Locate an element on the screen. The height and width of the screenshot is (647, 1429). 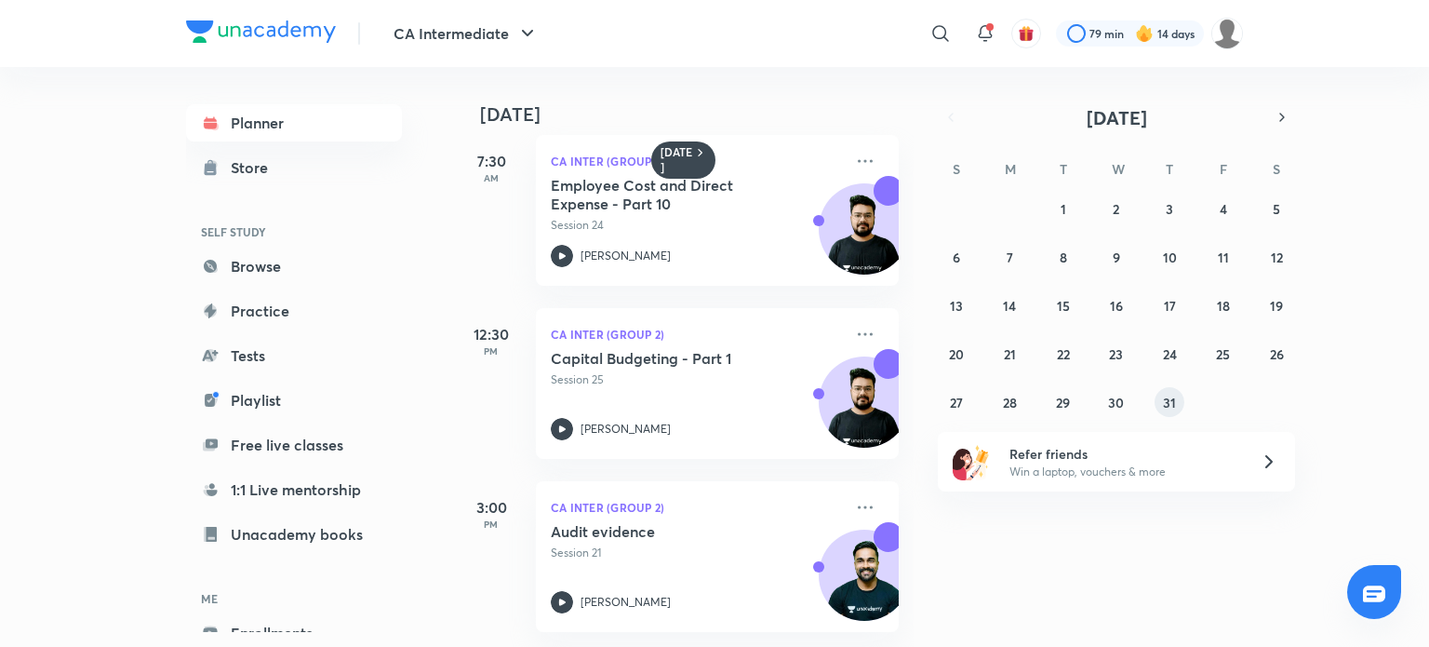
button: July 8, 2025 is located at coordinates (1063, 257).